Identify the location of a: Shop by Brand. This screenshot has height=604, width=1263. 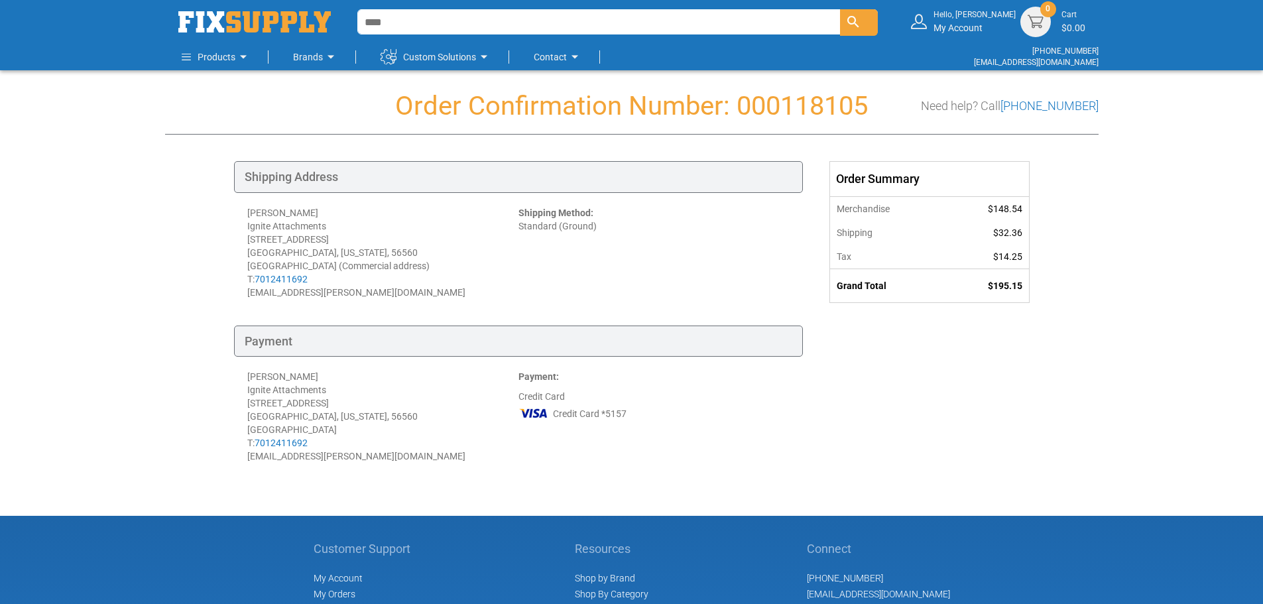
(605, 578).